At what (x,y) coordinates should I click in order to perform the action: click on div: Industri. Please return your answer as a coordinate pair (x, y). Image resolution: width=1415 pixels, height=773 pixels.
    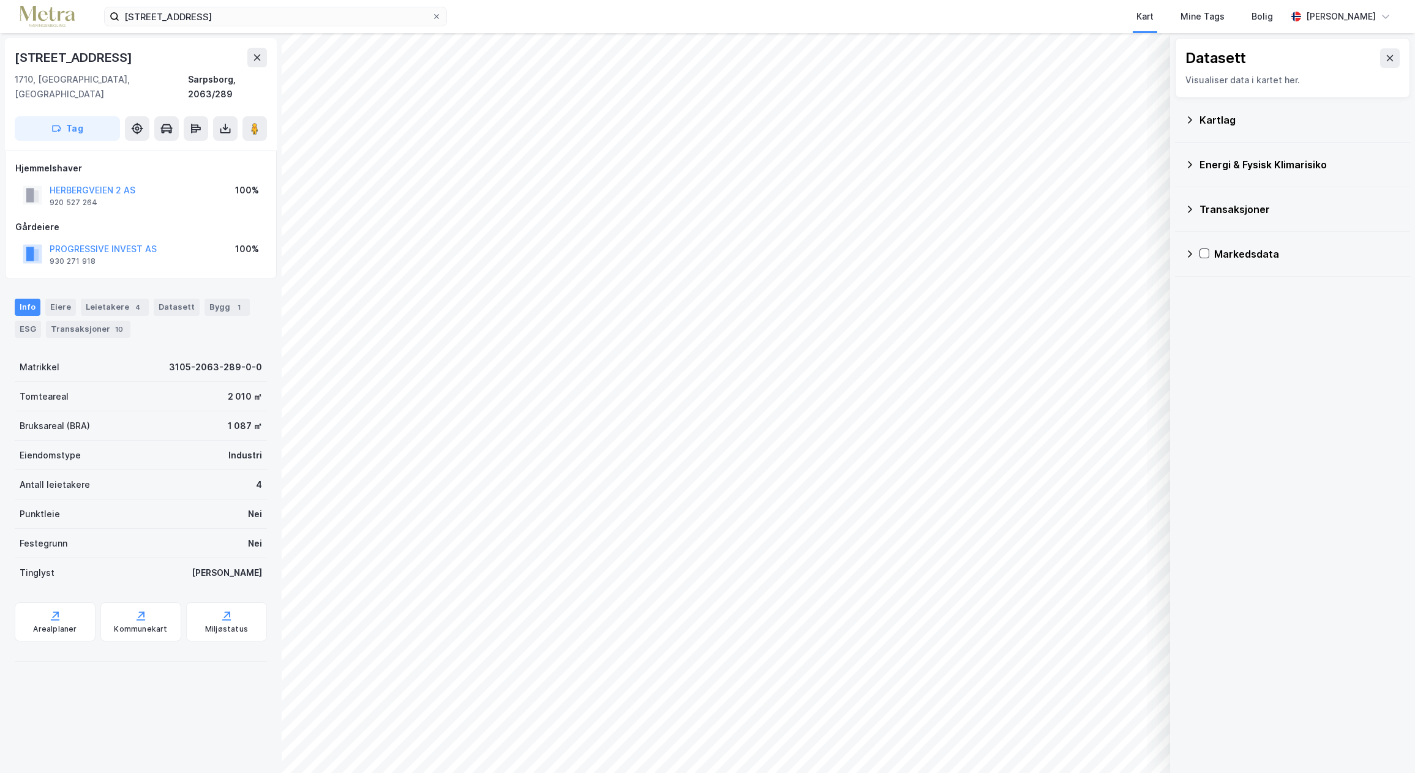
    Looking at the image, I should click on (245, 455).